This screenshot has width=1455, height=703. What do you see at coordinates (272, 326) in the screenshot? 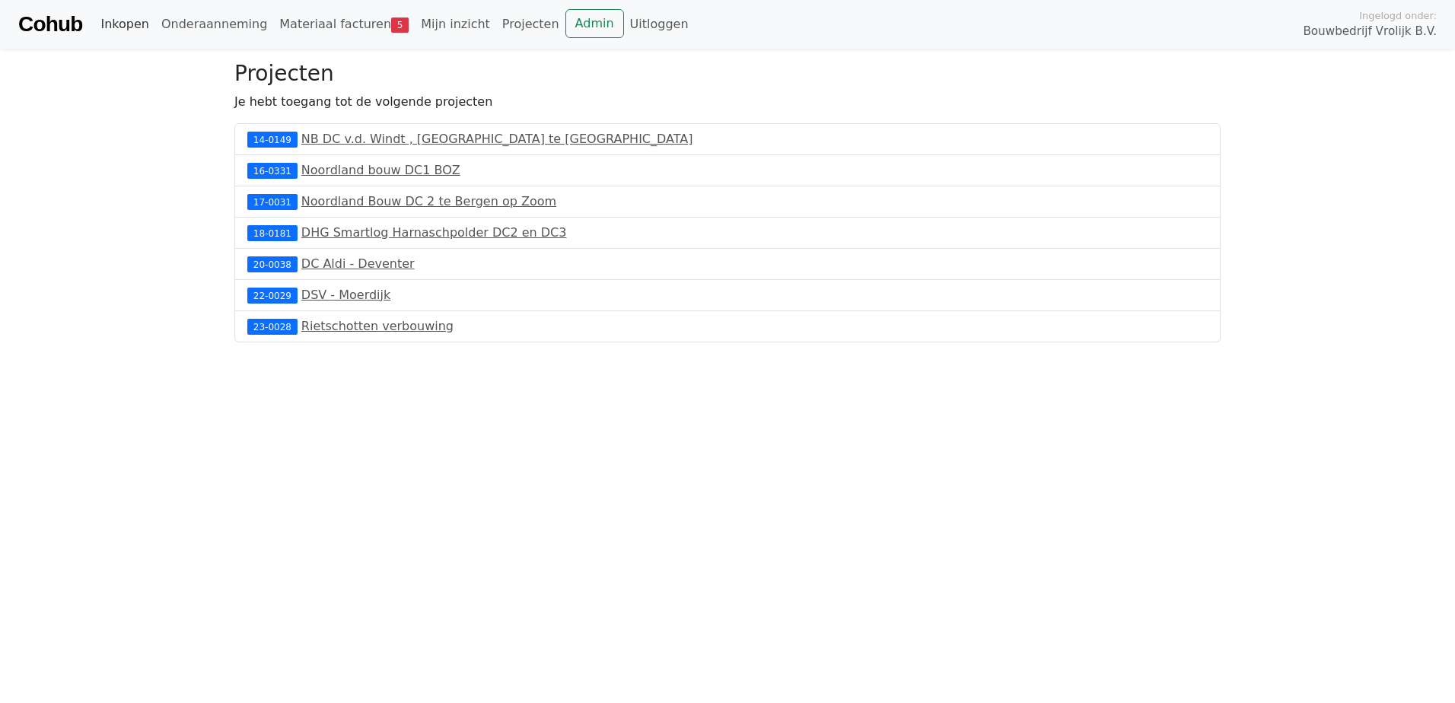
I see `div: 23-0028` at bounding box center [272, 326].